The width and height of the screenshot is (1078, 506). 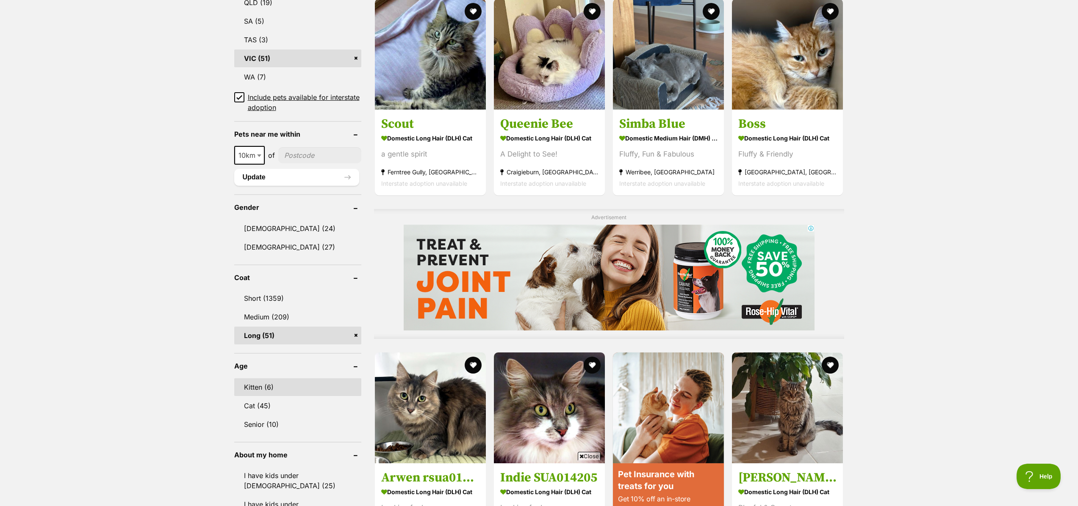 I want to click on a: Long (51), so click(x=298, y=336).